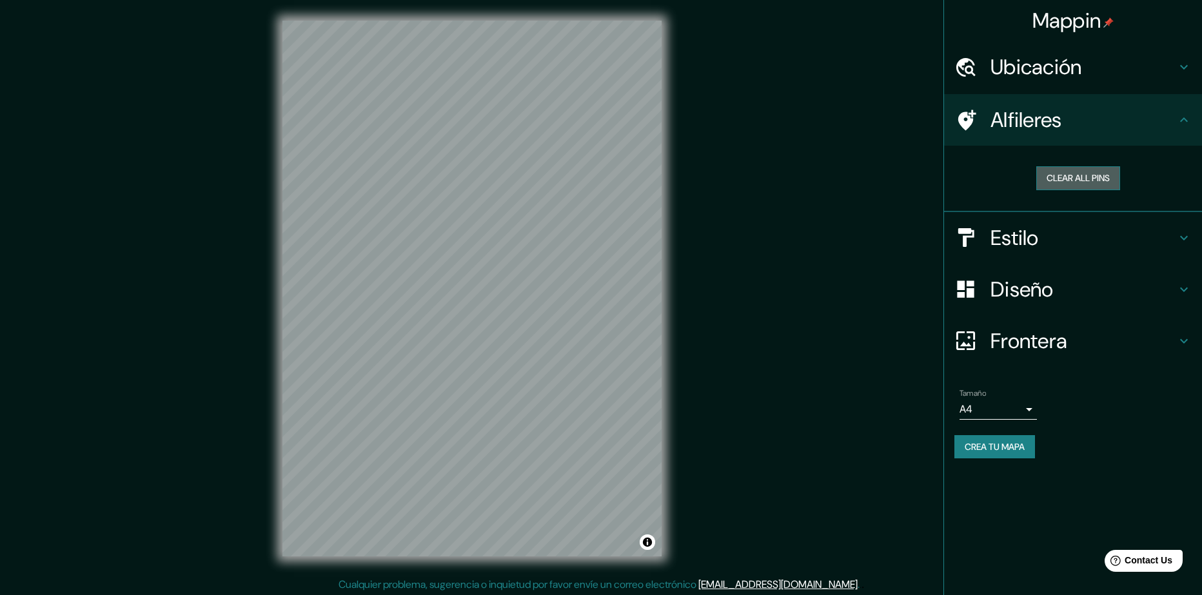 The width and height of the screenshot is (1202, 595). What do you see at coordinates (1073, 290) in the screenshot?
I see `div: Diseño` at bounding box center [1073, 290].